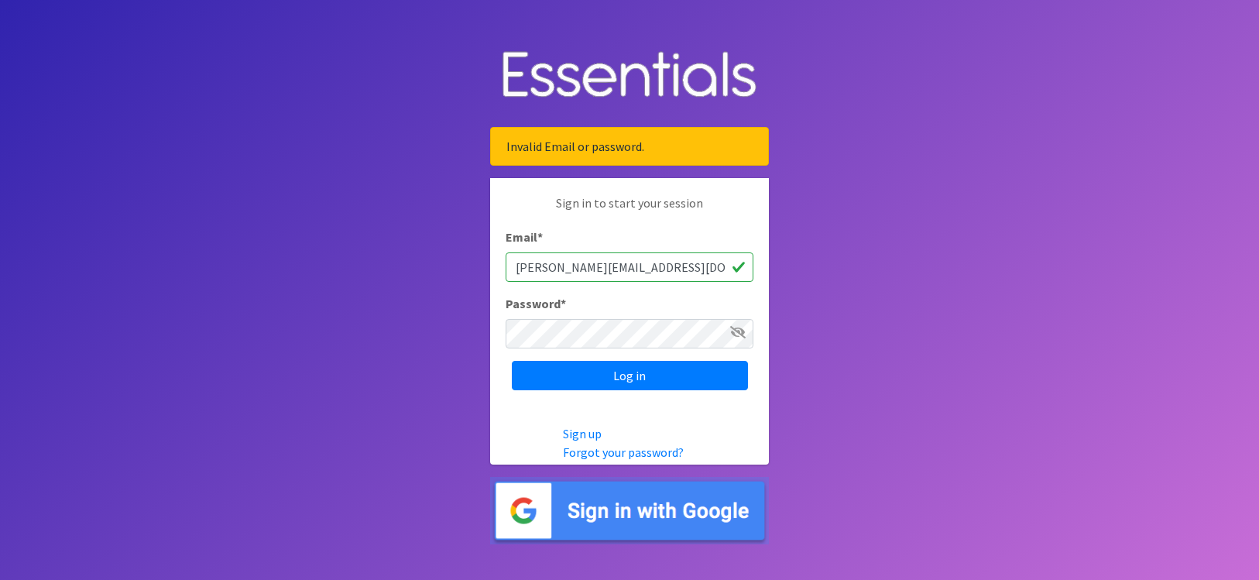 This screenshot has height=580, width=1259. I want to click on label: Email, so click(524, 237).